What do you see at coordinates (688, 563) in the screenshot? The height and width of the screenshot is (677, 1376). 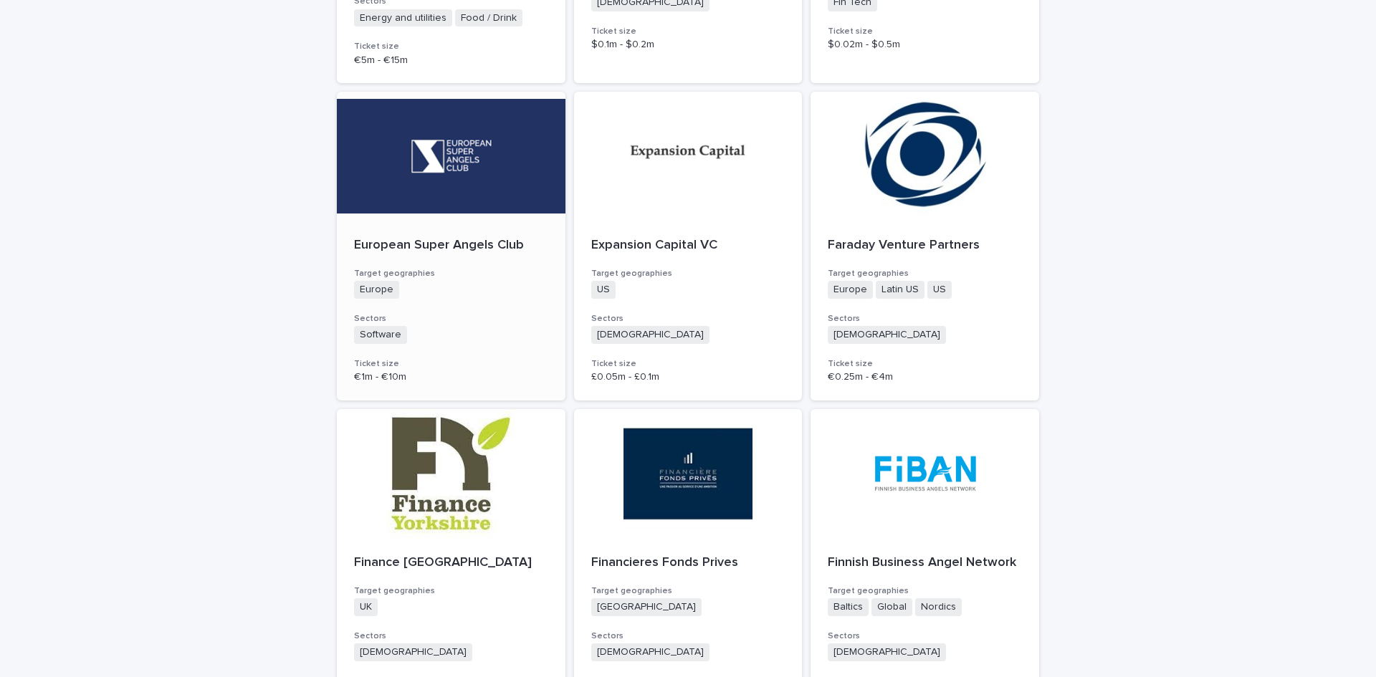 I see `p: Financieres Fonds Prives` at bounding box center [688, 563].